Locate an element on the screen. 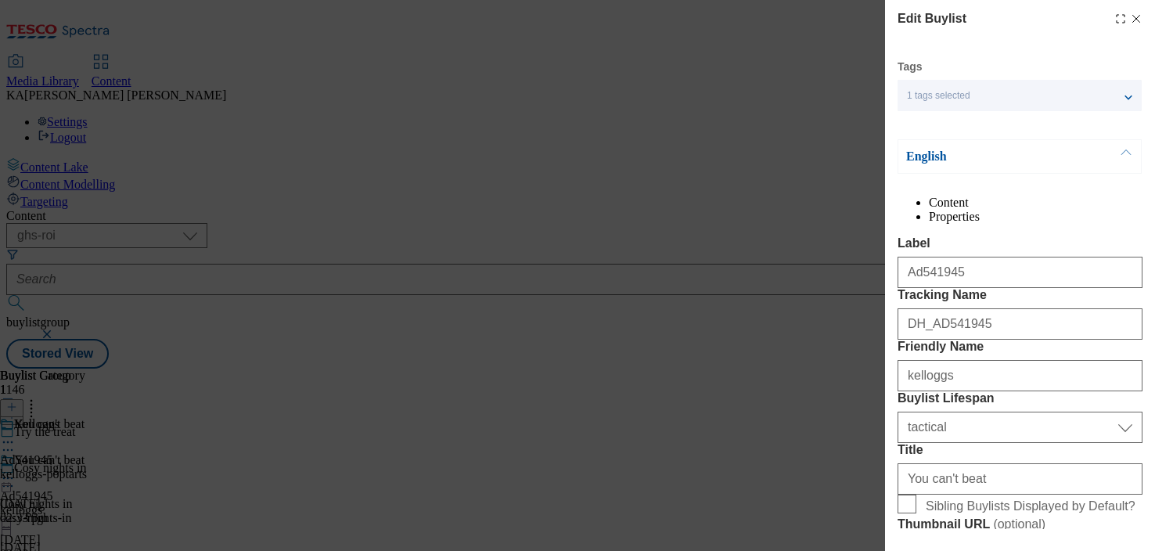 The image size is (1155, 551). li: Properties is located at coordinates (1035, 217).